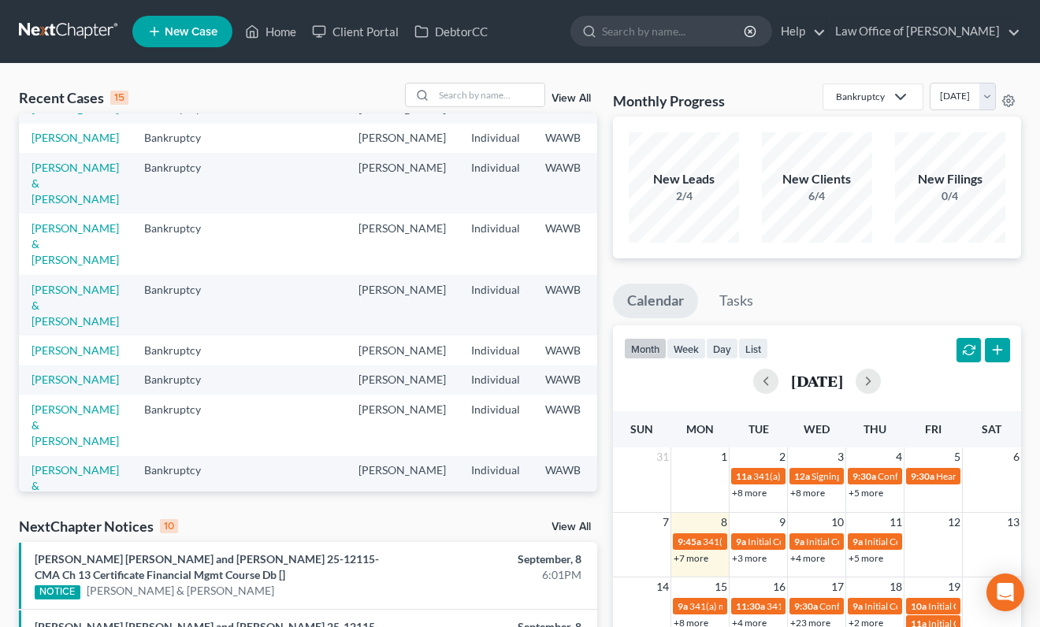  What do you see at coordinates (753, 348) in the screenshot?
I see `button: list` at bounding box center [753, 348].